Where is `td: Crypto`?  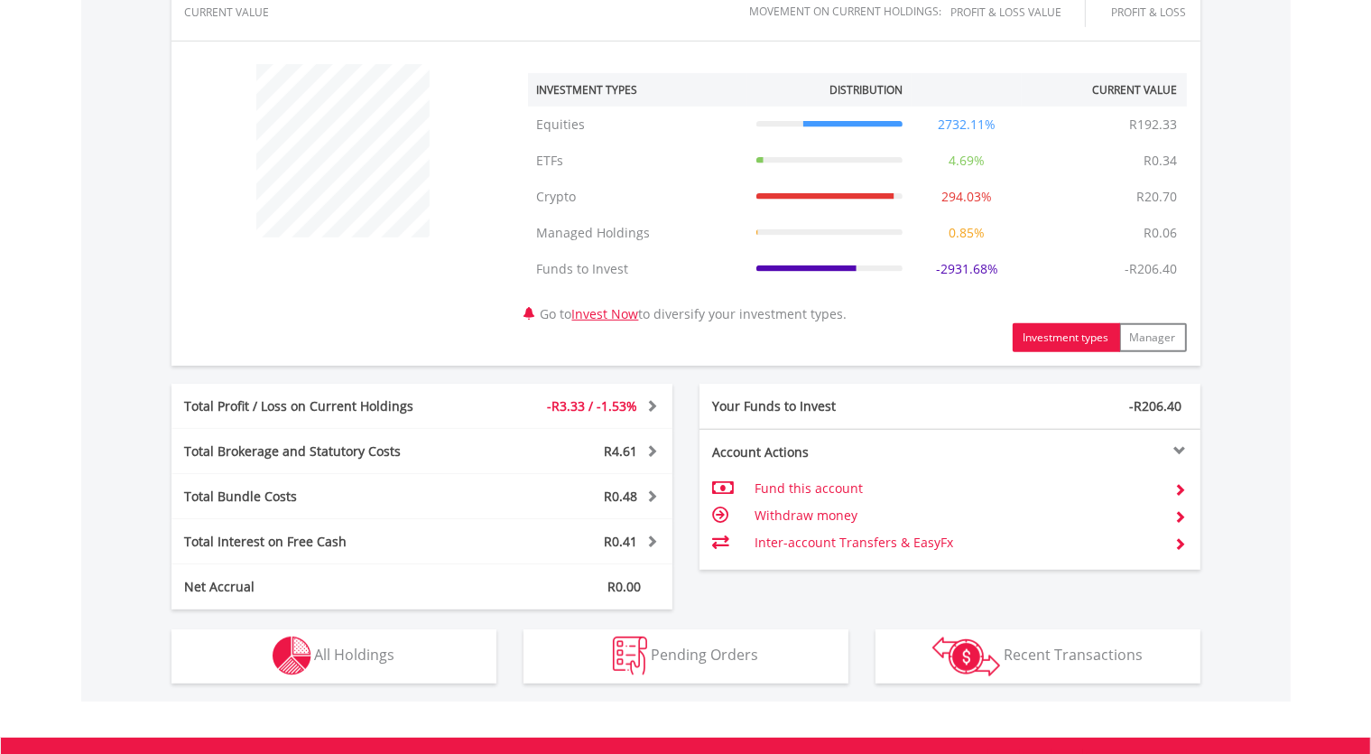
td: Crypto is located at coordinates (637, 197).